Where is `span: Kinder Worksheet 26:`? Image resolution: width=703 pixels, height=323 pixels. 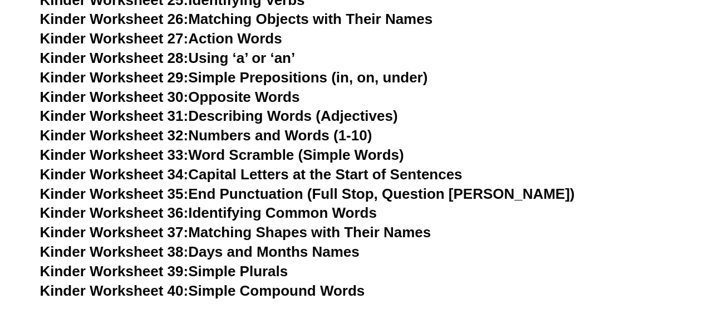 span: Kinder Worksheet 26: is located at coordinates (114, 19).